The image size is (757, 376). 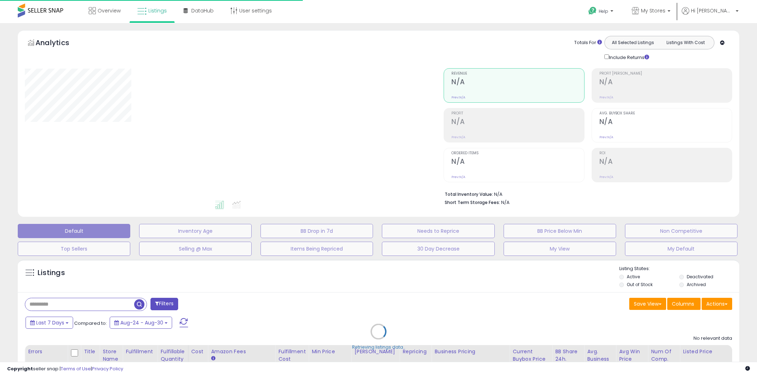 What do you see at coordinates (74, 231) in the screenshot?
I see `button: Default` at bounding box center [74, 231].